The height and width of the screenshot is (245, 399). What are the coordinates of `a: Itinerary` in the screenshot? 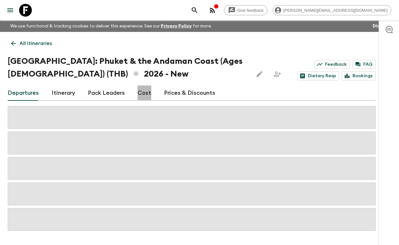 It's located at (63, 93).